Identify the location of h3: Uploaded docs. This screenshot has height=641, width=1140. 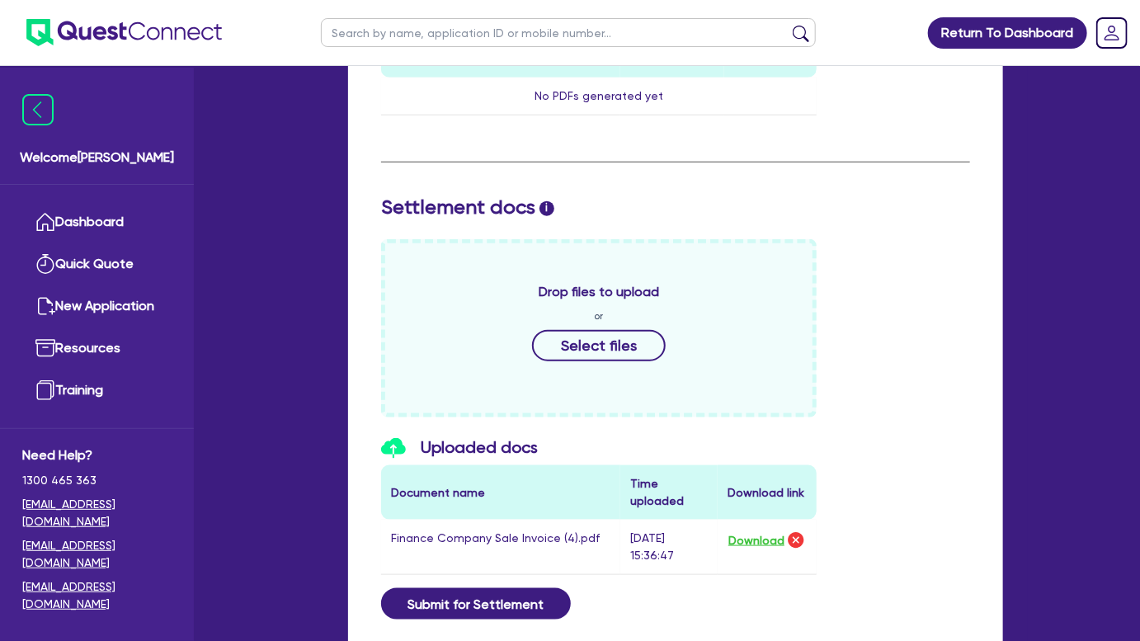
(599, 448).